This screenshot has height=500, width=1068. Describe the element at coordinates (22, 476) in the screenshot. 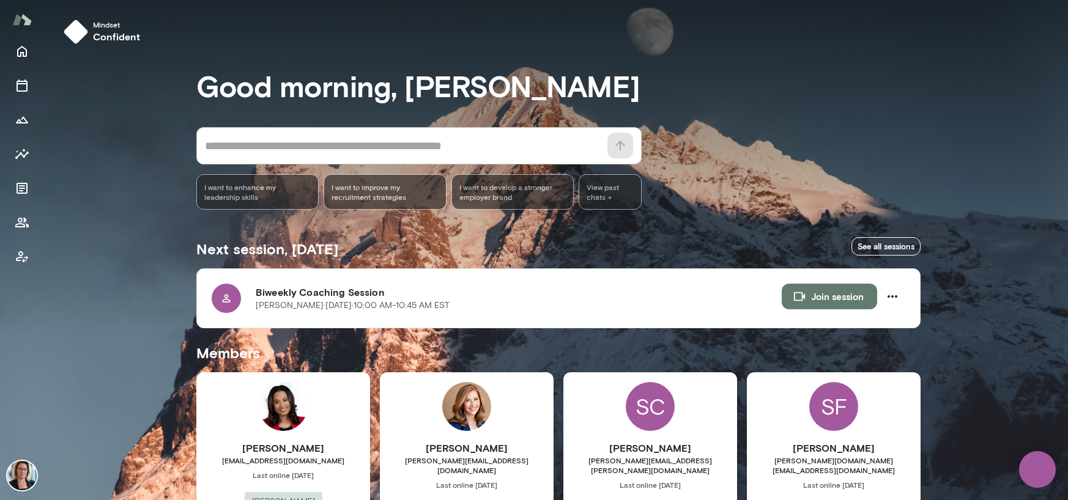

I see `img: Jennifer Alvarez` at that location.